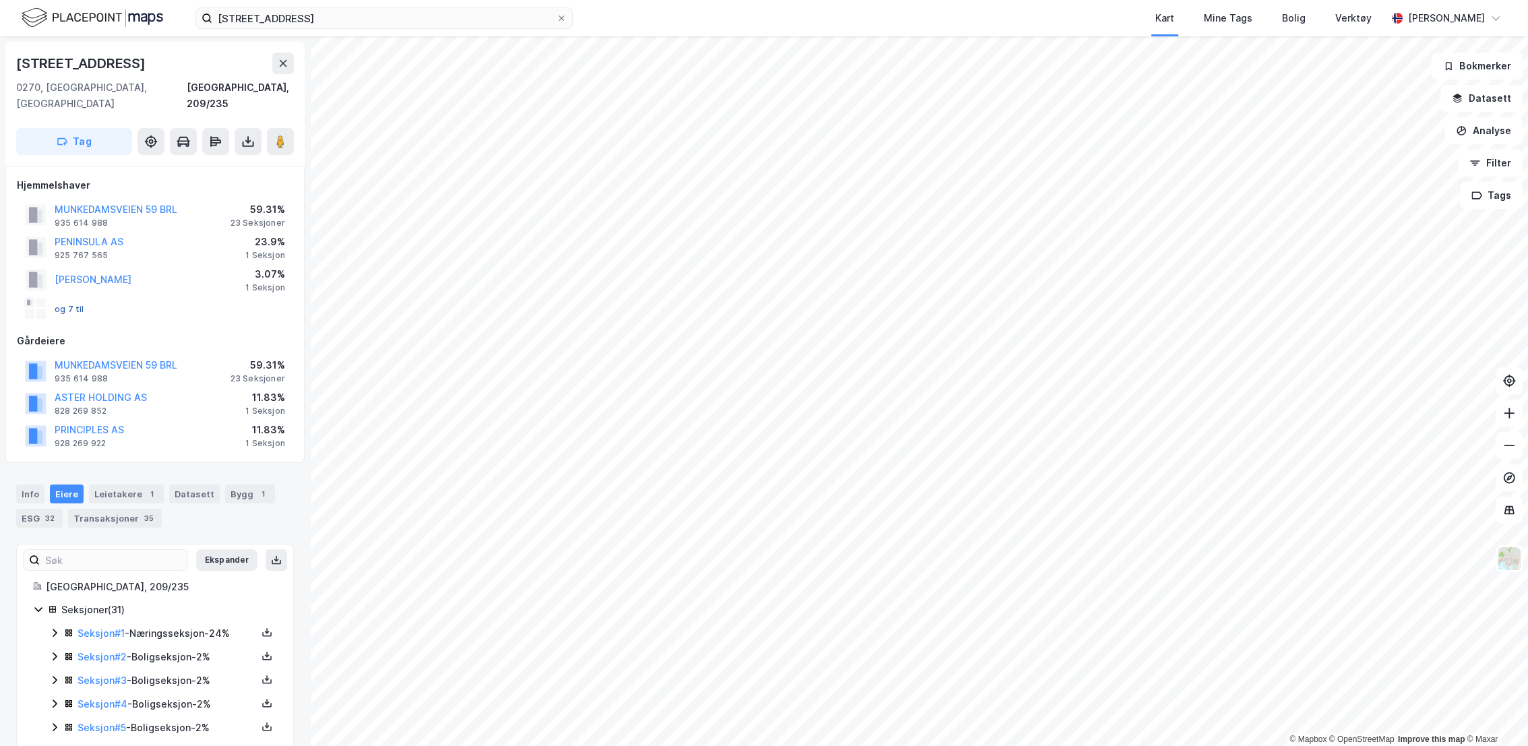 The height and width of the screenshot is (746, 1528). Describe the element at coordinates (1509, 559) in the screenshot. I see `img: Z` at that location.